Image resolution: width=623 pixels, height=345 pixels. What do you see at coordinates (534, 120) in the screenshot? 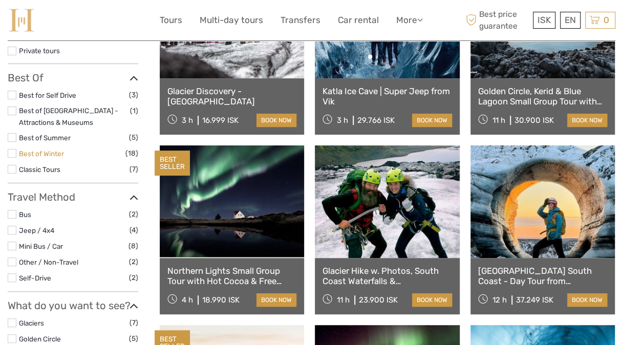
I see `div: 30.900 ISK` at bounding box center [534, 120].